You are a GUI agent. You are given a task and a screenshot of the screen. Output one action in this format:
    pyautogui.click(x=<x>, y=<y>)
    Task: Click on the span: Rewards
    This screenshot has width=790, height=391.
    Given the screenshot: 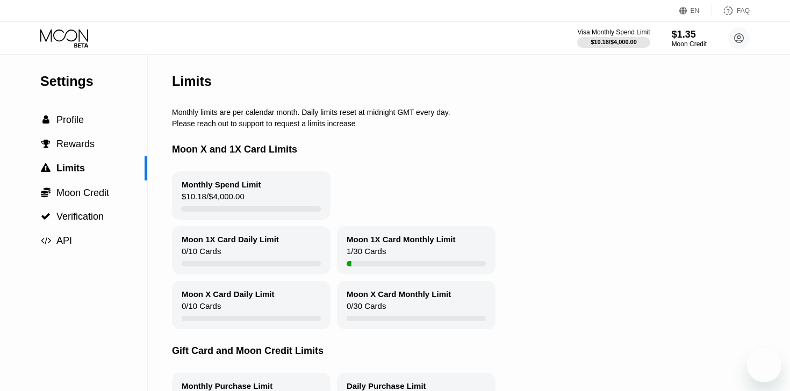 What is the action you would take?
    pyautogui.click(x=75, y=144)
    